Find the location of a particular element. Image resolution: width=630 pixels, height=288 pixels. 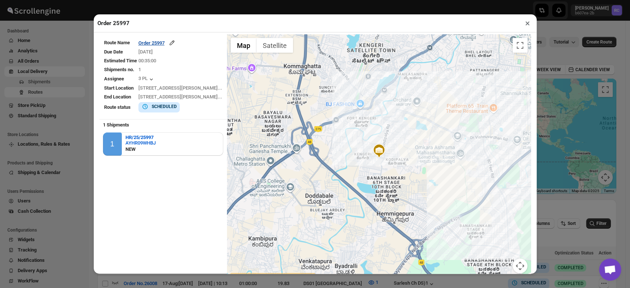

span: Assignee is located at coordinates (114, 79).